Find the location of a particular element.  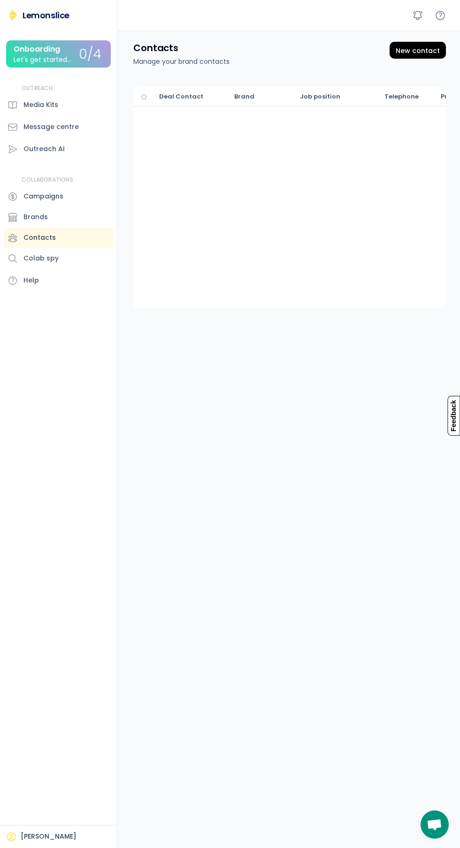

div: Add new deal is located at coordinates (417, 50).